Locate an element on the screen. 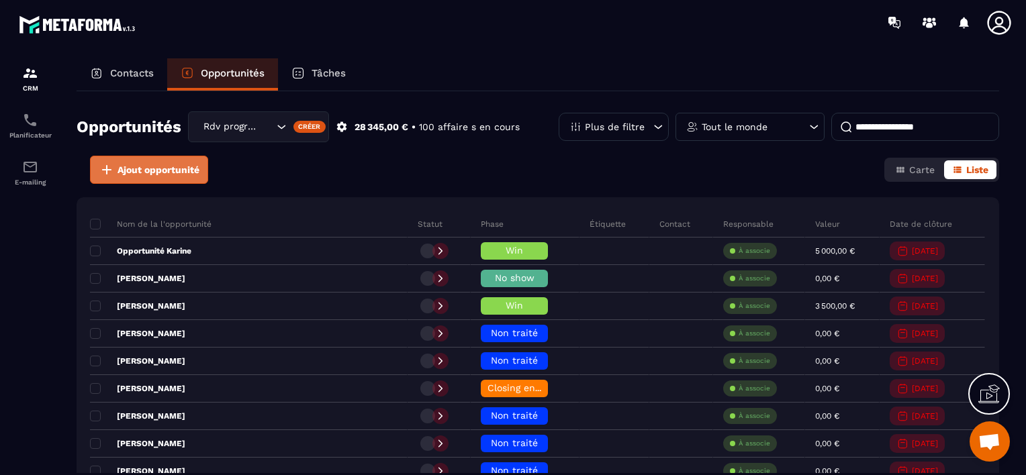 The image size is (1026, 475). a: formationformationCRM is located at coordinates (30, 79).